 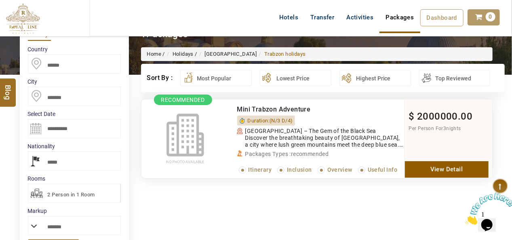 I want to click on span: Duration:, so click(x=270, y=120).